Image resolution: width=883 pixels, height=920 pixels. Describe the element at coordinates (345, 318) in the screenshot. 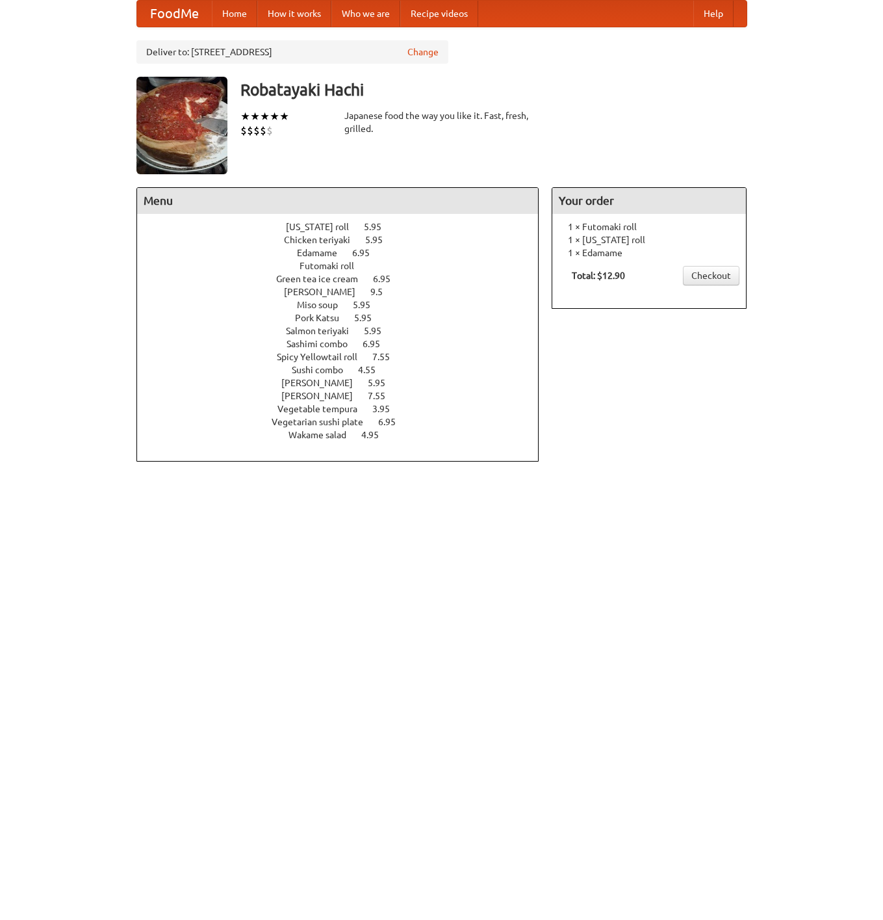

I see `a: Pork Katsu 5.95` at that location.